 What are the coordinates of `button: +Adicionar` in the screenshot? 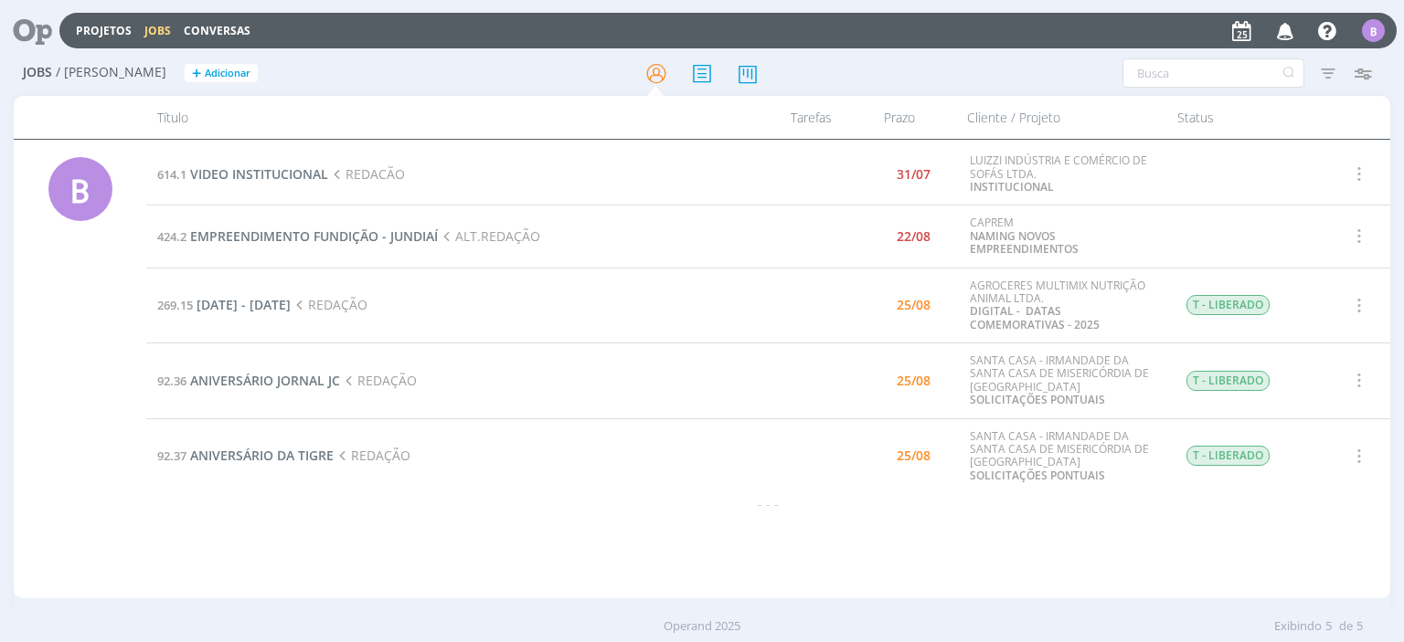 It's located at (221, 73).